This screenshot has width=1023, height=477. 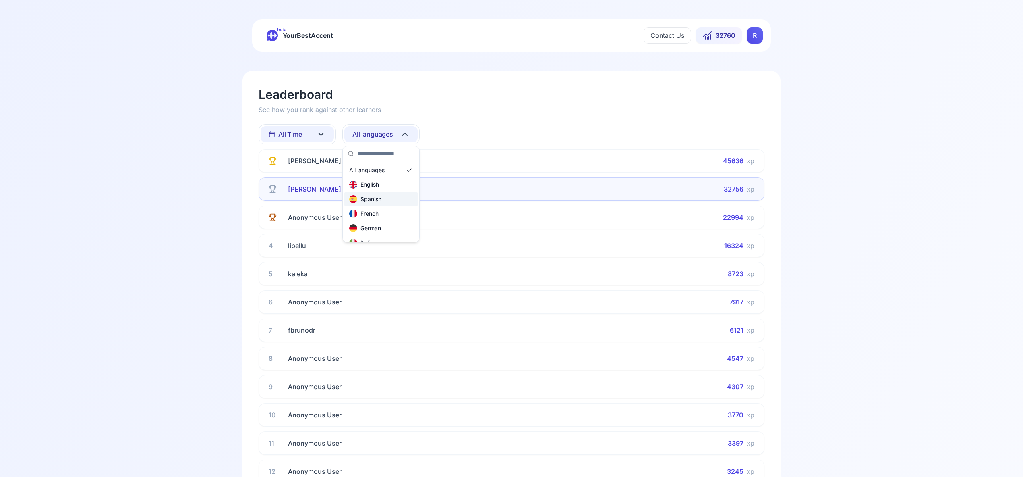 I want to click on img: en, so click(x=353, y=184).